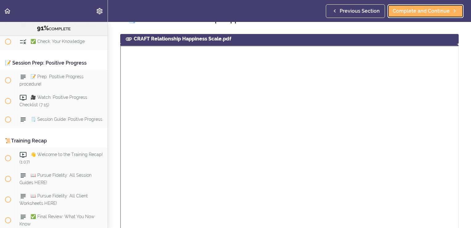  What do you see at coordinates (51, 80) in the screenshot?
I see `span: 📝 Prep: Positive Progress procedure!` at bounding box center [51, 80].